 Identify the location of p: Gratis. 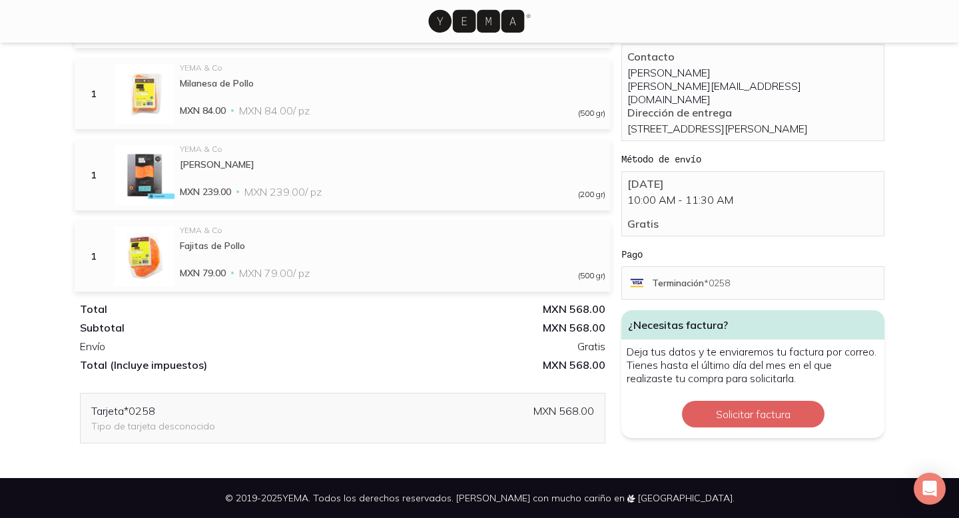
(752, 224).